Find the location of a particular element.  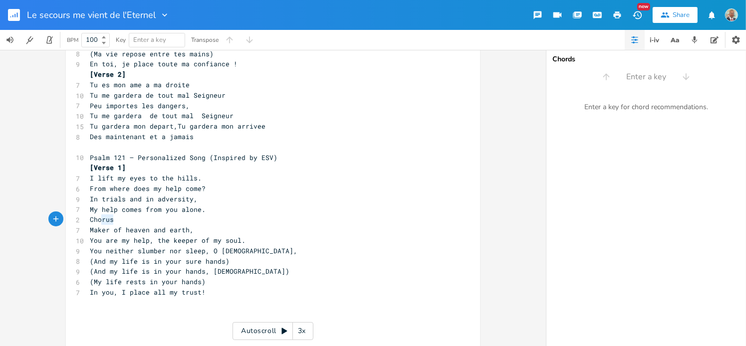

span: Des maintenant et a jamais is located at coordinates (142, 137).